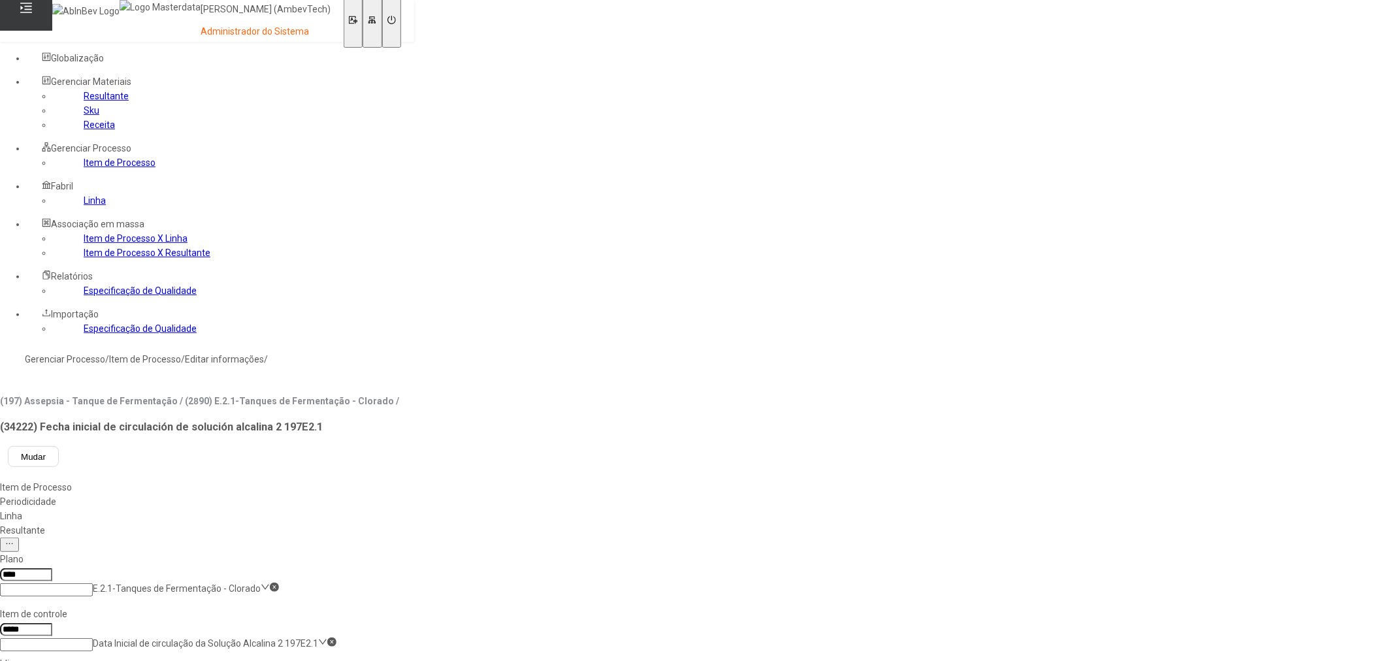 This screenshot has height=661, width=1389. What do you see at coordinates (224, 359) in the screenshot?
I see `a: Editar informações` at bounding box center [224, 359].